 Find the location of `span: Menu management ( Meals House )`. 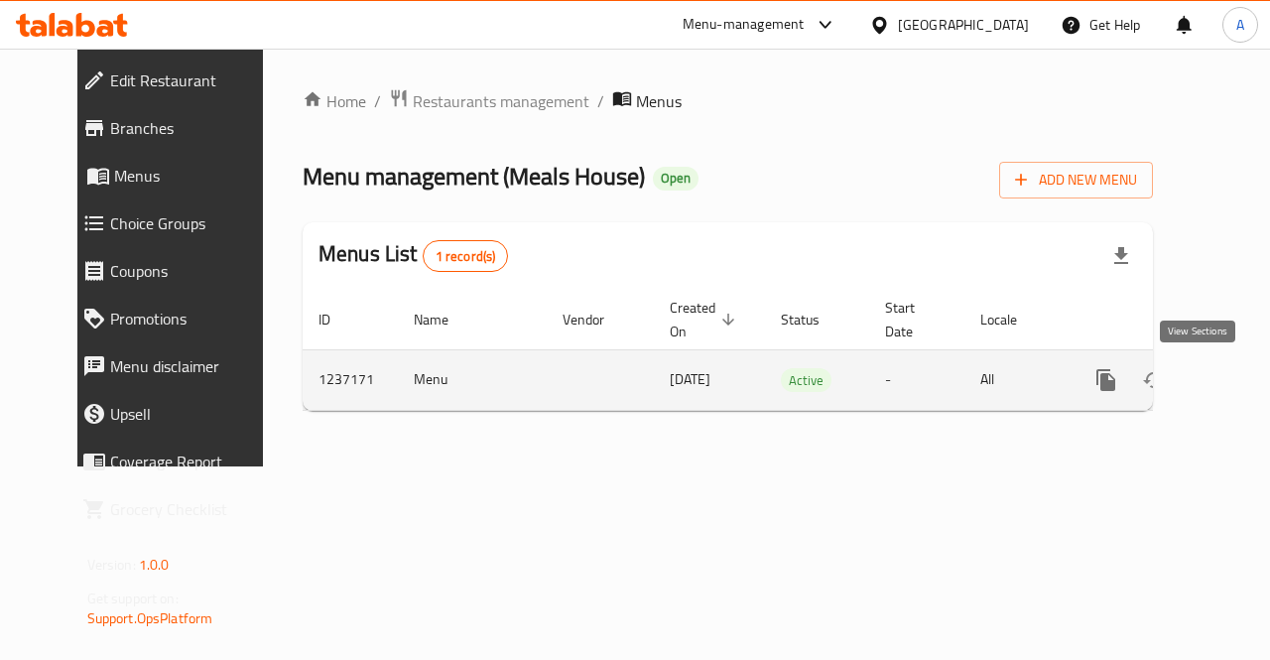

span: Menu management ( Meals House ) is located at coordinates (473, 176).